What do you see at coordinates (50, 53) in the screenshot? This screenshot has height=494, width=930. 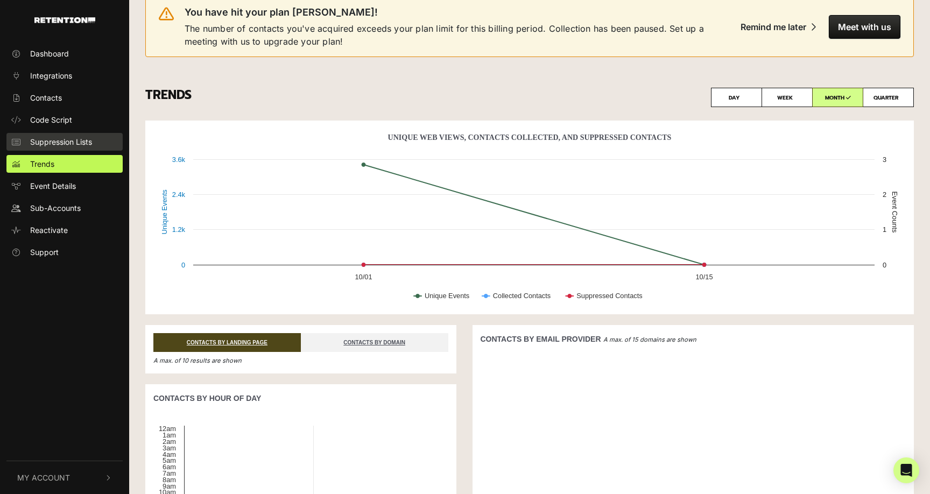 I see `span: Dashboard` at bounding box center [50, 53].